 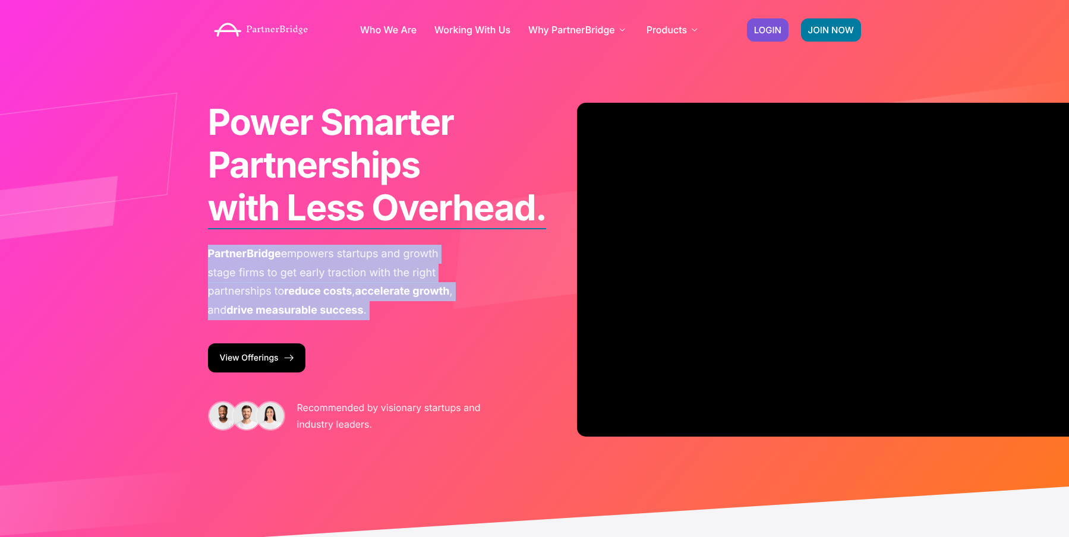 I want to click on span: accelerate growth, so click(x=402, y=291).